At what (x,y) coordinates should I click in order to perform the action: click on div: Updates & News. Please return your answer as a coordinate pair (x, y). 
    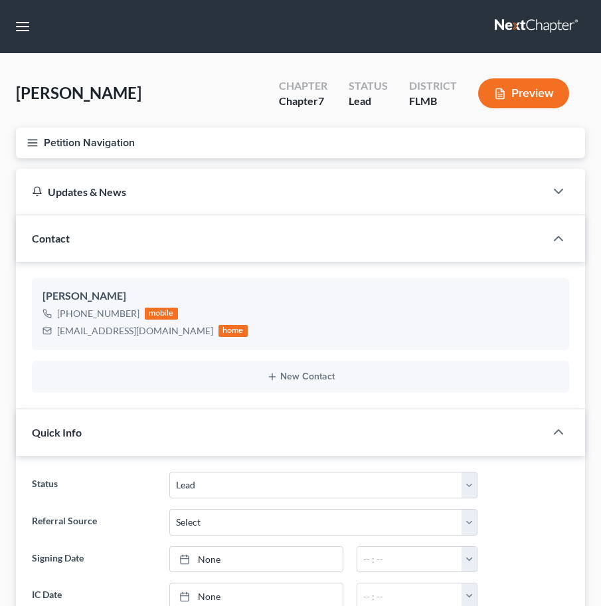
    Looking at the image, I should click on (280, 191).